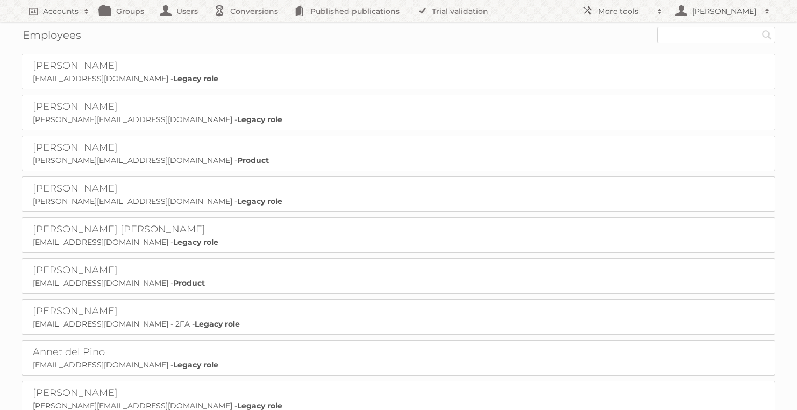  Describe the element at coordinates (167, 352) in the screenshot. I see `h2: Annet del Pino` at that location.